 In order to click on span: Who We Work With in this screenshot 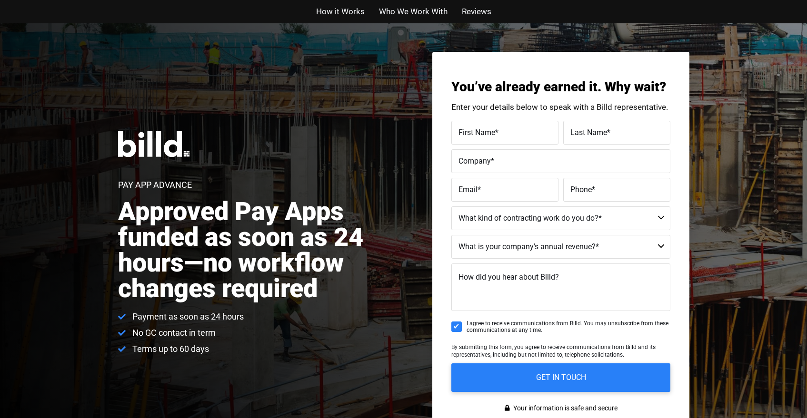, I will do `click(413, 11)`.